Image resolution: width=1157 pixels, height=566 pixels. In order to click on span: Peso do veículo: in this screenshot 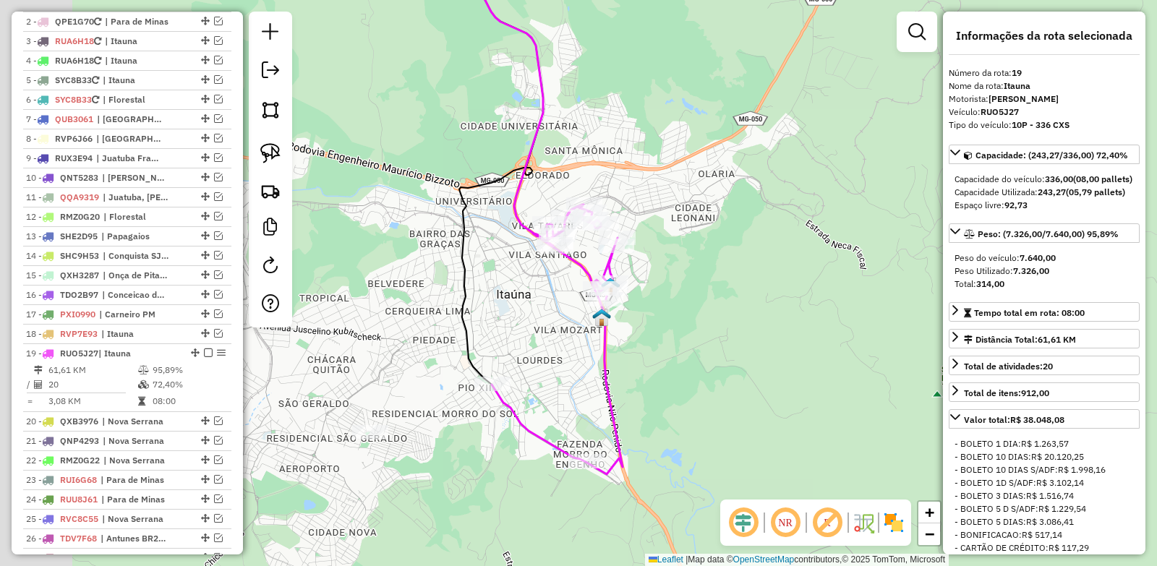, I will do `click(1005, 257)`.